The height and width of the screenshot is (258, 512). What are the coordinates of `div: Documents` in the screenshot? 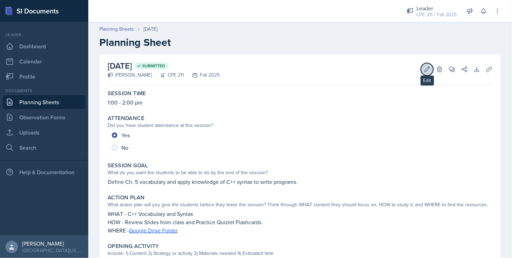 It's located at (44, 91).